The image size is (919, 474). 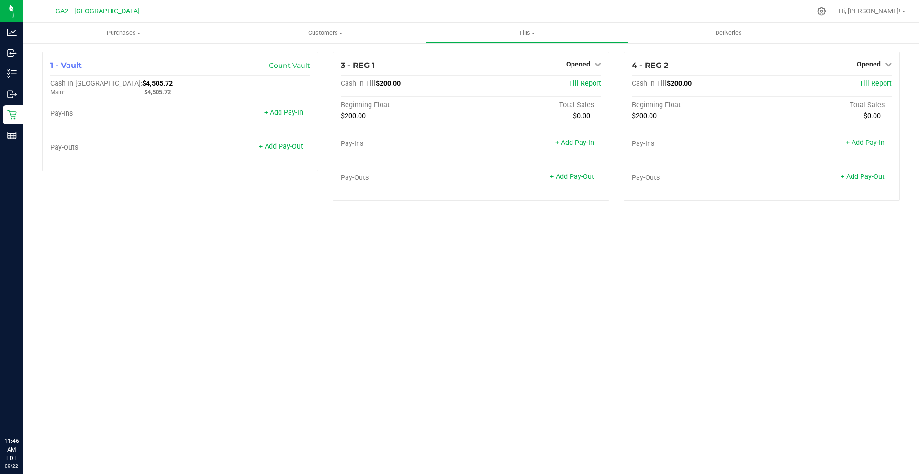 I want to click on span: 1 - Vault, so click(x=66, y=65).